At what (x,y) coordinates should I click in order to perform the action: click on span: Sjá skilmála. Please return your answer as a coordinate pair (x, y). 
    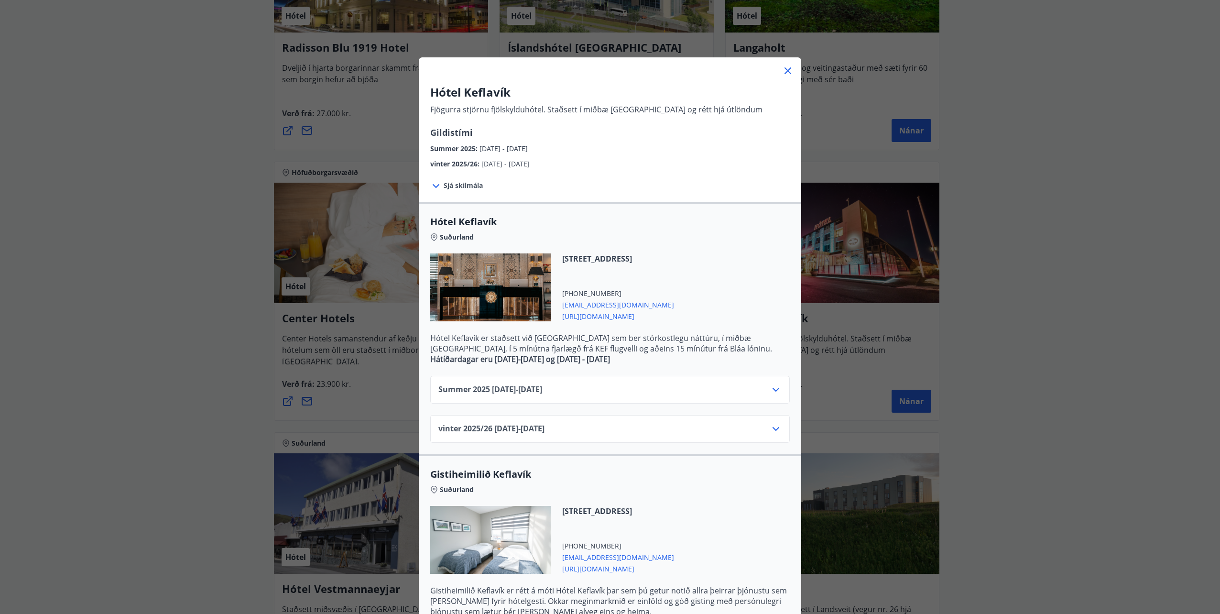
    Looking at the image, I should click on (463, 185).